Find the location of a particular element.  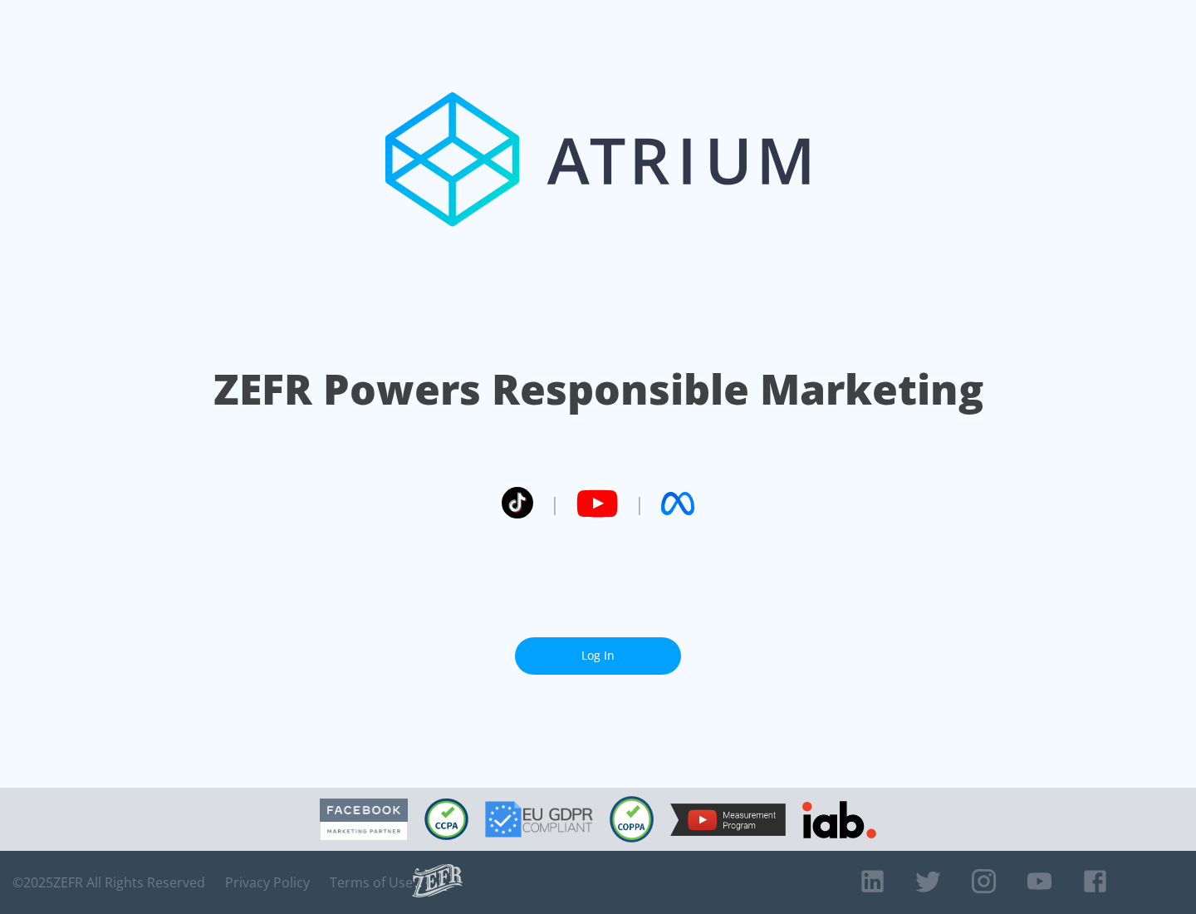

img: YouTube Measurement Program is located at coordinates (728, 819).